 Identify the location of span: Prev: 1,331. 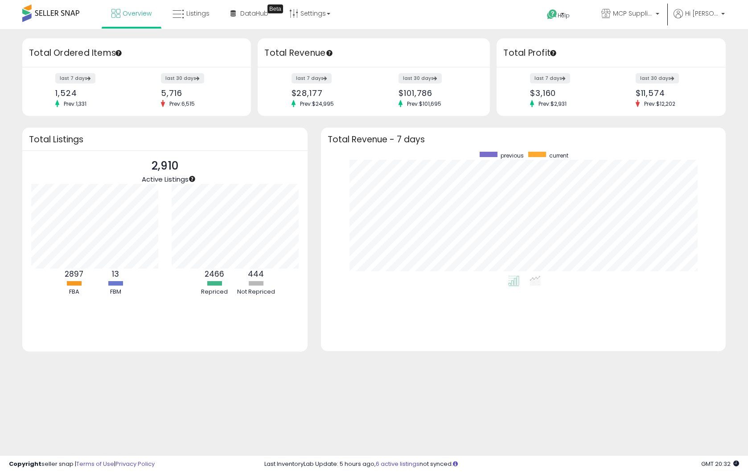
(75, 103).